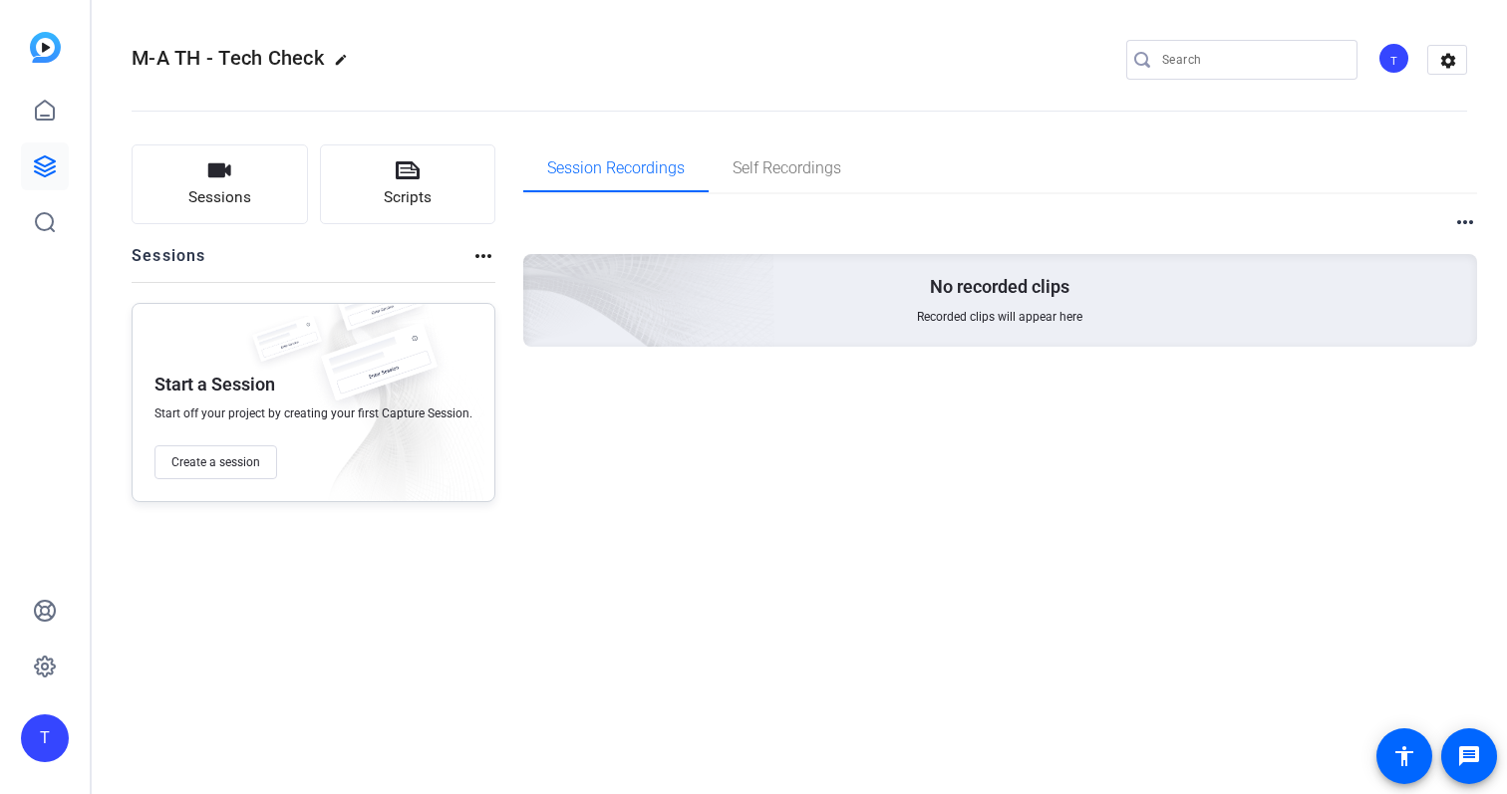 Image resolution: width=1507 pixels, height=794 pixels. I want to click on p: Start a Session, so click(214, 385).